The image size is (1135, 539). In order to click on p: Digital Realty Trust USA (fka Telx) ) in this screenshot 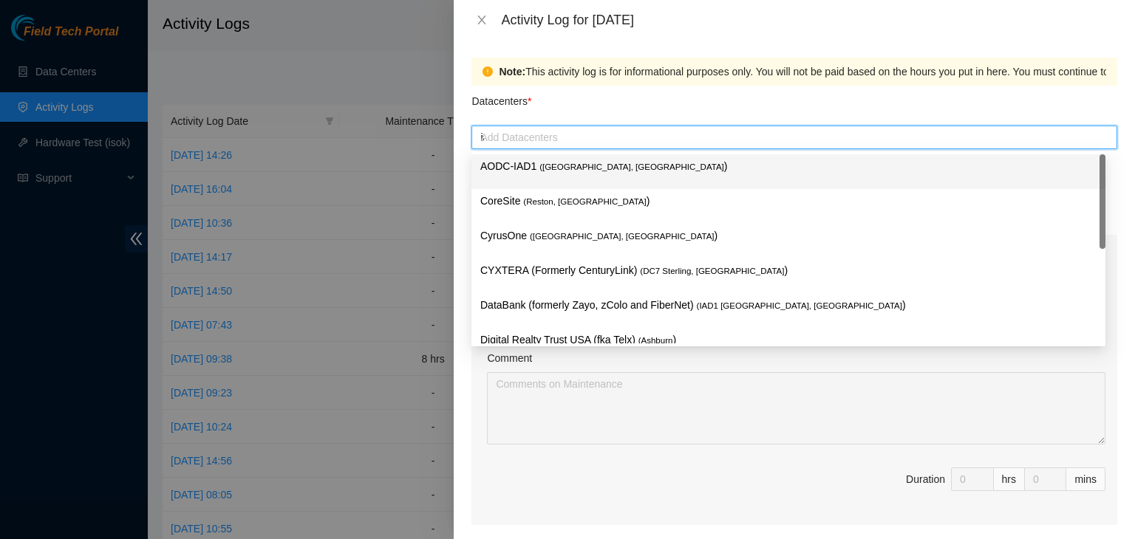, I will do `click(788, 340)`.